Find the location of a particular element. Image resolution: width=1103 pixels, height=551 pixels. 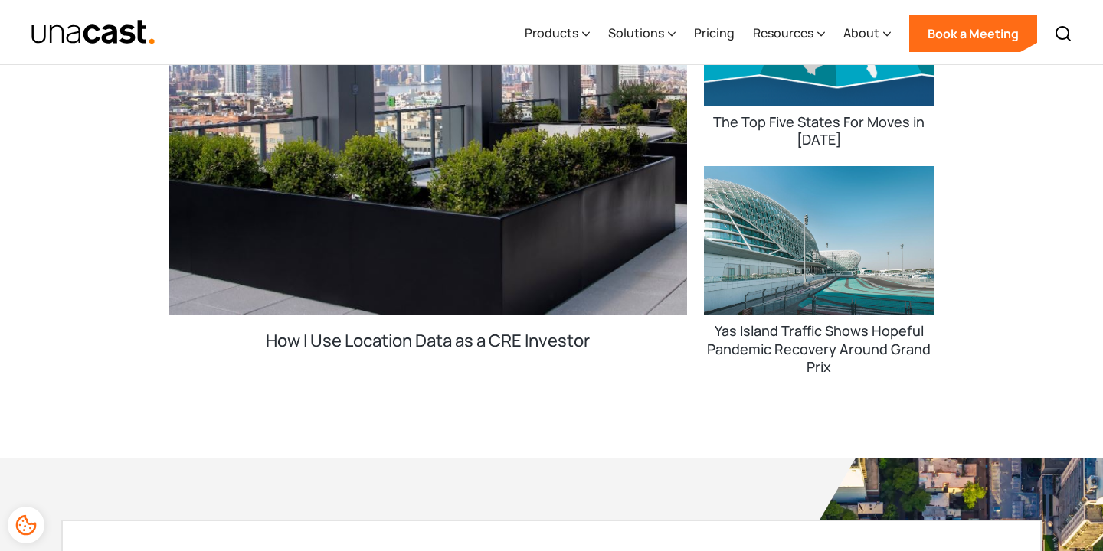

a: Yas Island Traffic Shows Hopeful Pandemic Recovery Around Grand Prix is located at coordinates (819, 271).